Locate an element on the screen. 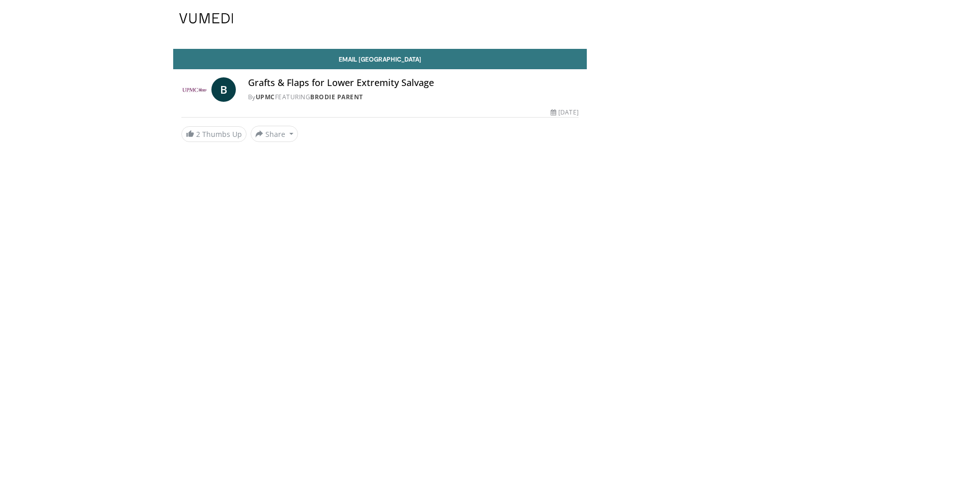 This screenshot has height=481, width=978. span: 2 is located at coordinates (198, 134).